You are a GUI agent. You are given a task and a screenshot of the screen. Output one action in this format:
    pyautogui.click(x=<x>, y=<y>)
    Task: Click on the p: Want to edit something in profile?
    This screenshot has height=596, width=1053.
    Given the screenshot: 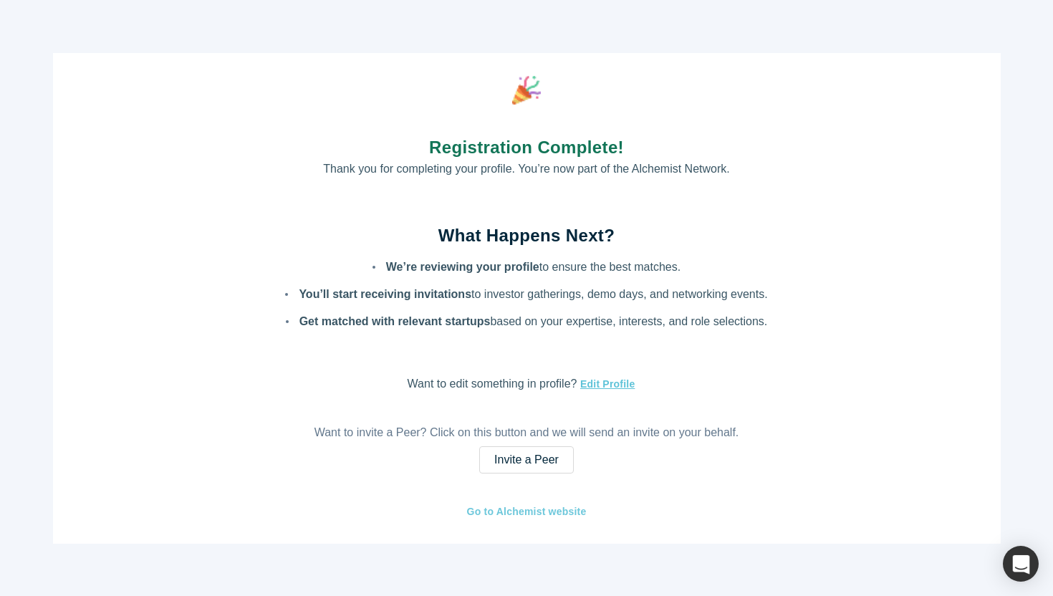 What is the action you would take?
    pyautogui.click(x=526, y=384)
    